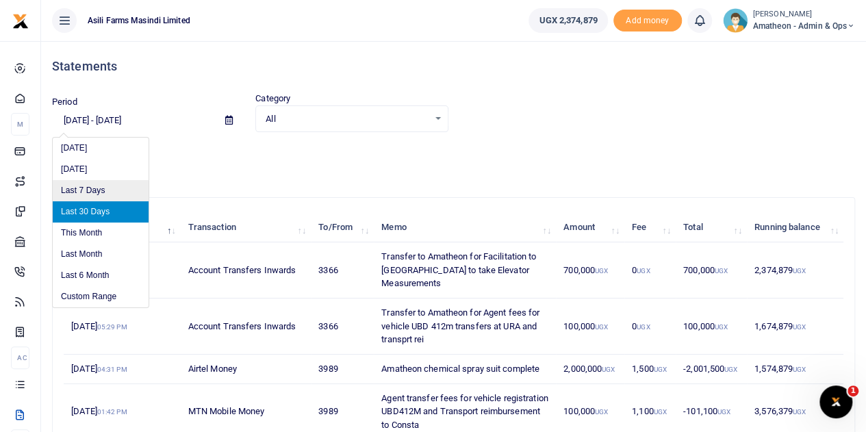 Image resolution: width=866 pixels, height=432 pixels. Describe the element at coordinates (21, 20) in the screenshot. I see `a: logo-small logo-large logo-large` at that location.